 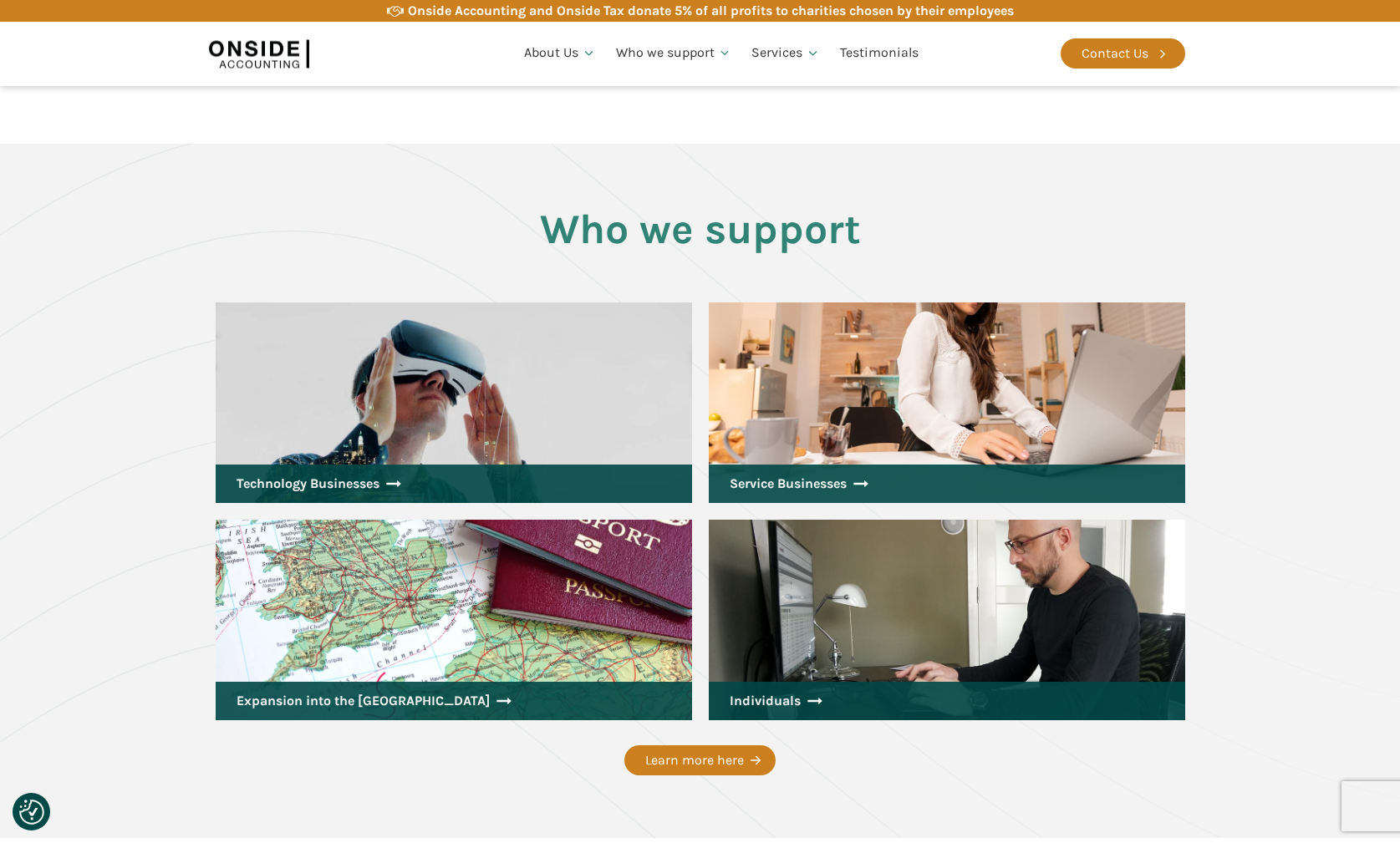 What do you see at coordinates (785, 54) in the screenshot?
I see `a: Services` at bounding box center [785, 54].